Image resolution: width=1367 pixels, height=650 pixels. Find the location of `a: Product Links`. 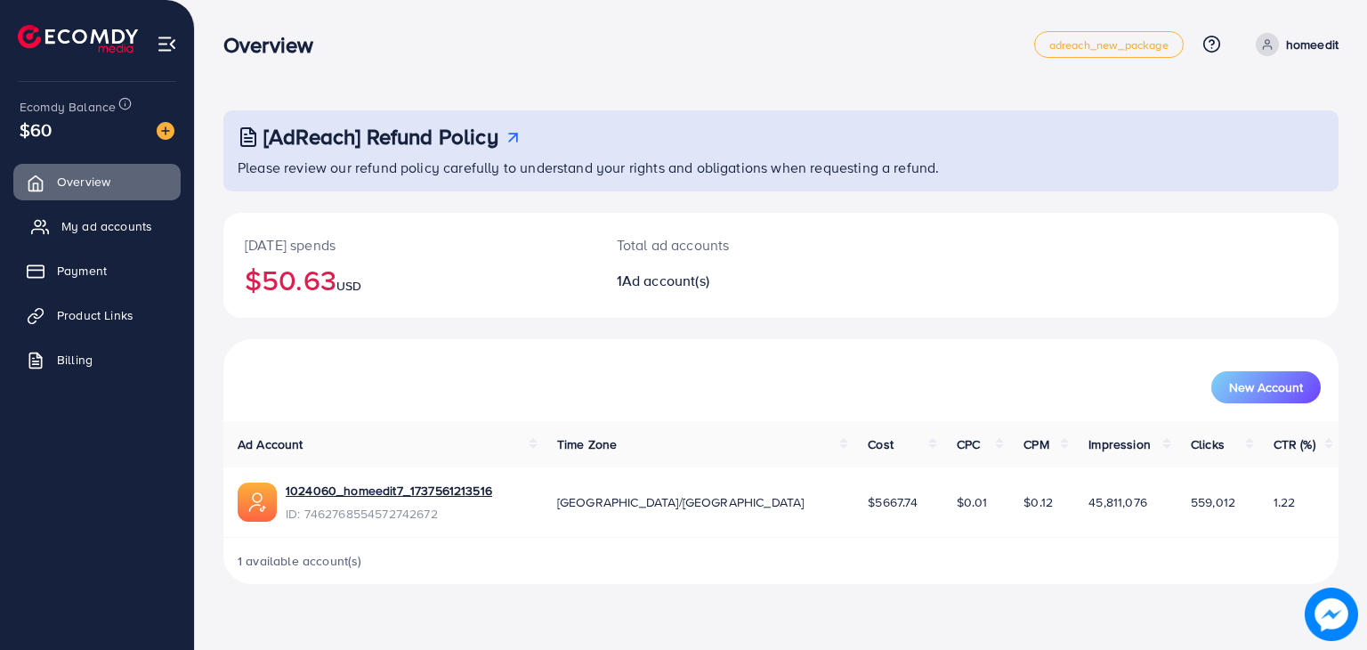

a: Product Links is located at coordinates (97, 315).